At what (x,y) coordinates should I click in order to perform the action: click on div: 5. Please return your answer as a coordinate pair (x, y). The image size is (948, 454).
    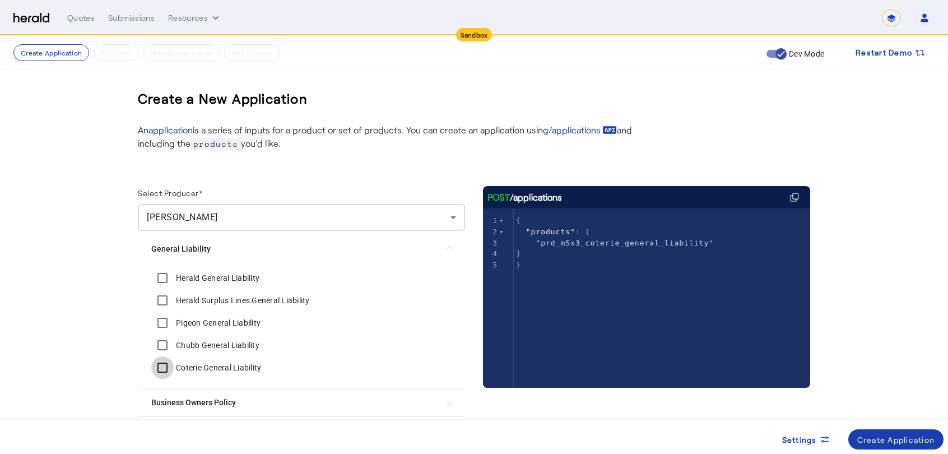
    Looking at the image, I should click on (491, 265).